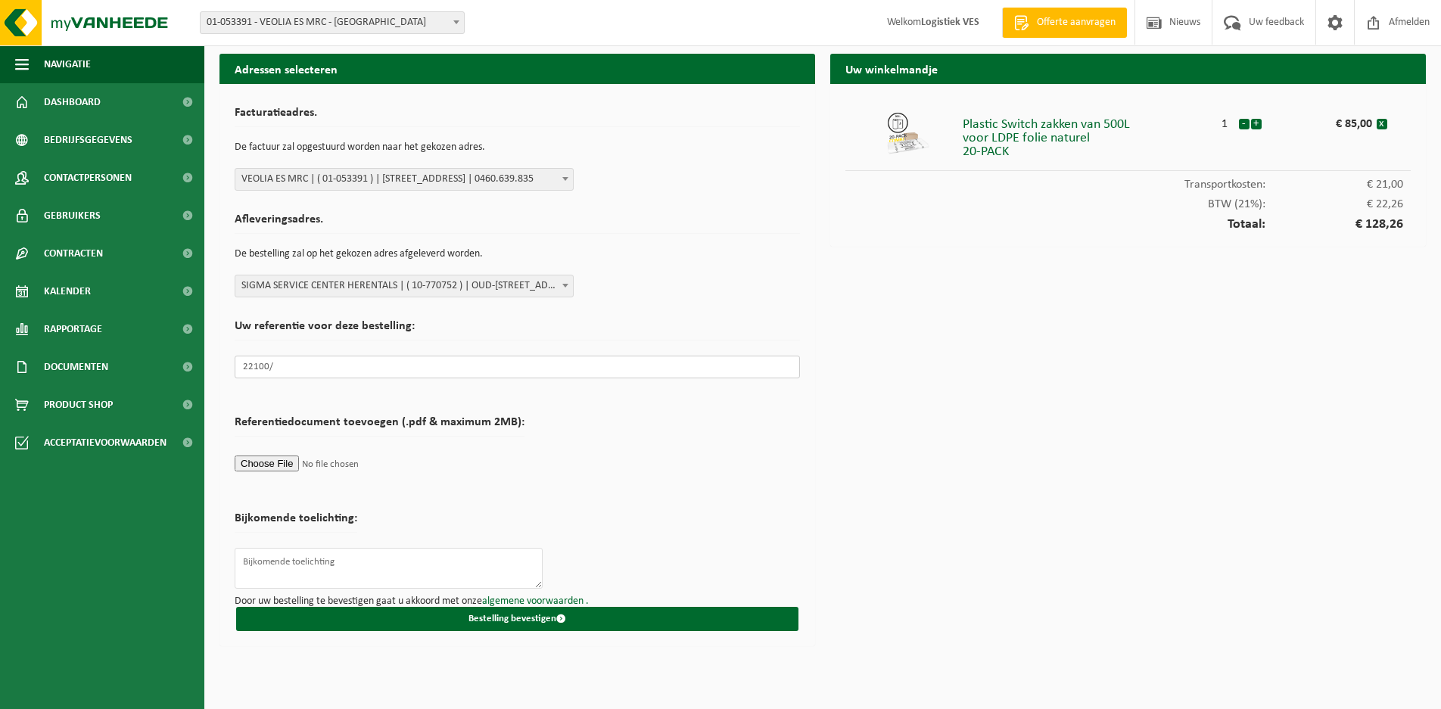 The width and height of the screenshot is (1441, 709). Describe the element at coordinates (1086, 135) in the screenshot. I see `div: Plastic Switch zakken van 500L voor LDPE folie naturel 20-PACK` at that location.